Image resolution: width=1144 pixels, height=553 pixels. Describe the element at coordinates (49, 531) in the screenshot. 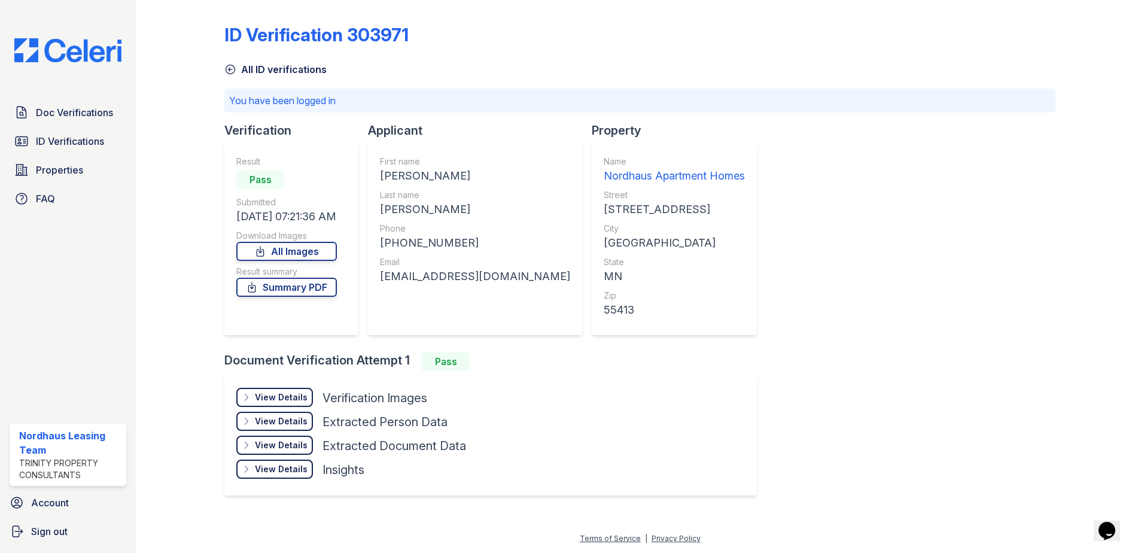

I see `span: Sign out` at that location.